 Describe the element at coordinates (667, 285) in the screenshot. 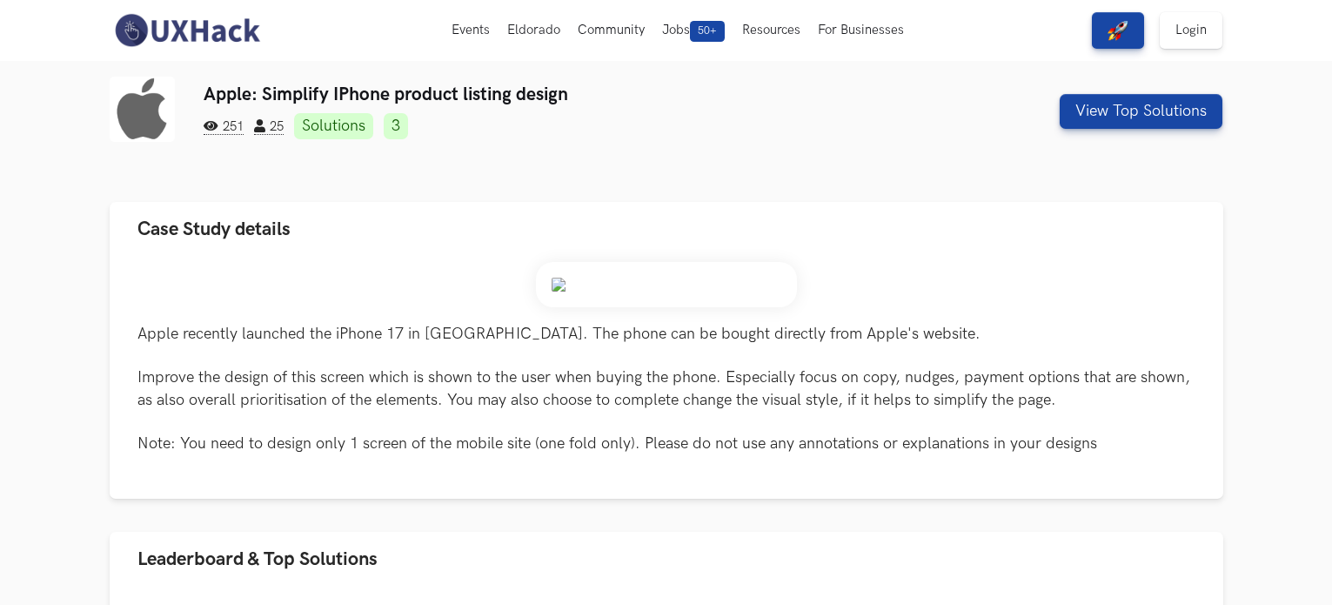

I see `img: Weekend_Hackathon_84_banner.png` at that location.